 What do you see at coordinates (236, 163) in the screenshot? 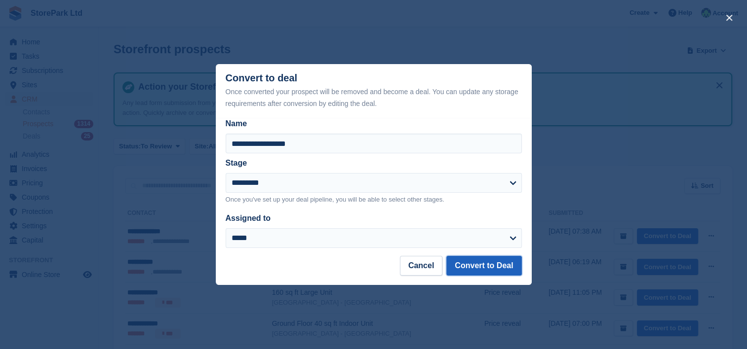
I see `label: Stage` at bounding box center [236, 163].